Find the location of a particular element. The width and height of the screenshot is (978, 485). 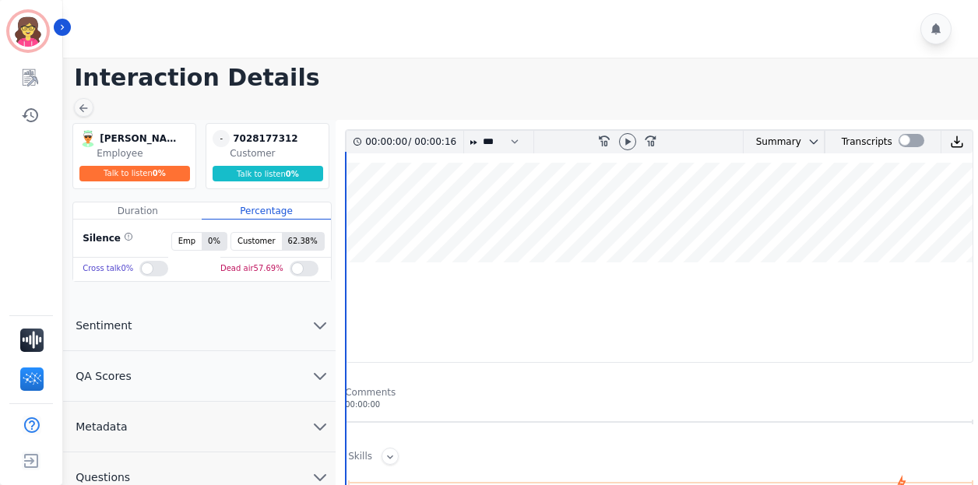

div: Skills is located at coordinates (360, 457).